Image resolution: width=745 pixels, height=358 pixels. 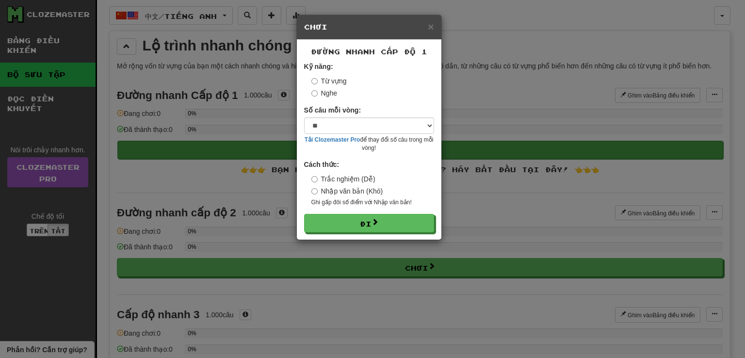 What do you see at coordinates (314, 81) in the screenshot?
I see `input: Từ vựng` at bounding box center [314, 81].